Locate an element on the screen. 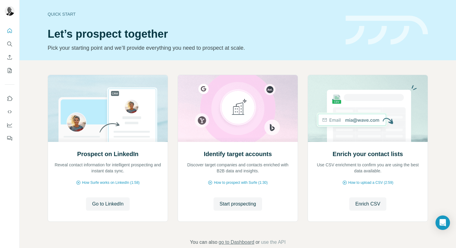  span: Go to LinkedIn is located at coordinates (108, 204).